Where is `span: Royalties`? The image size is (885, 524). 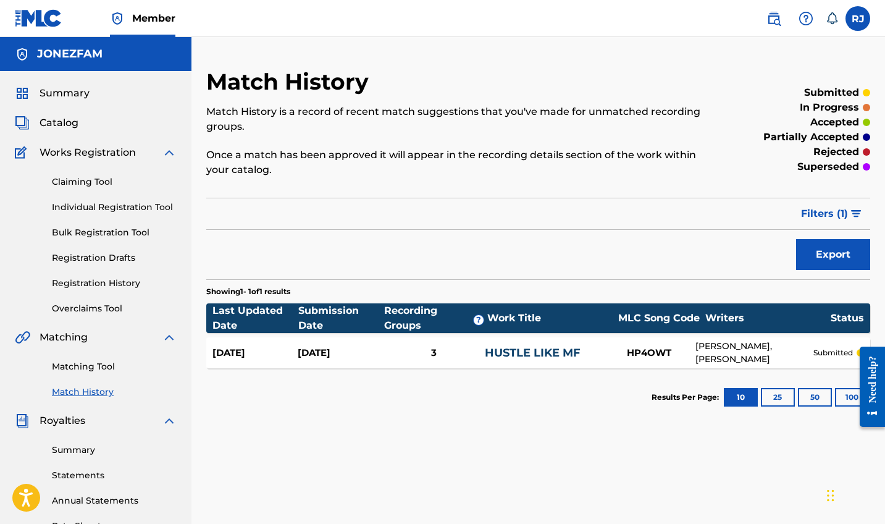
span: Royalties is located at coordinates (62, 421).